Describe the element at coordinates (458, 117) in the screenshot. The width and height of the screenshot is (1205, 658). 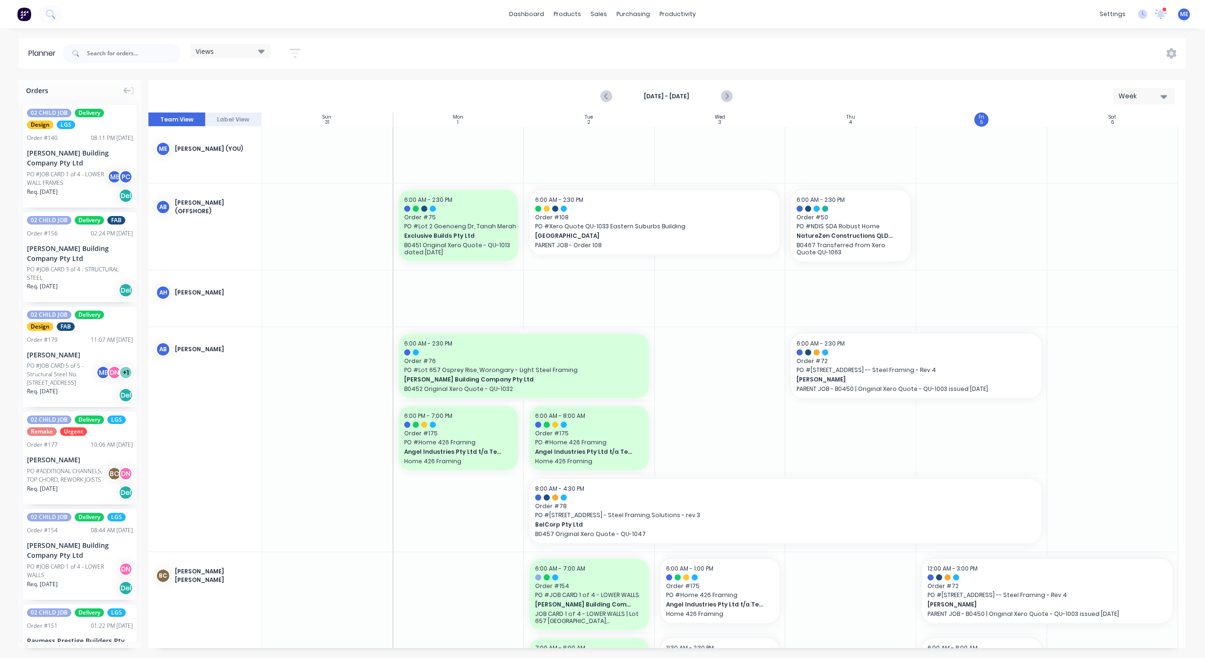
I see `div: Mon` at that location.